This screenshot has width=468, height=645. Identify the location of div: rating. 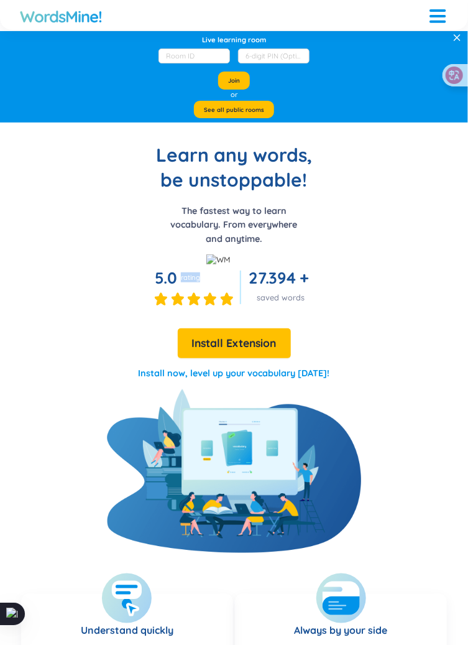
(190, 277).